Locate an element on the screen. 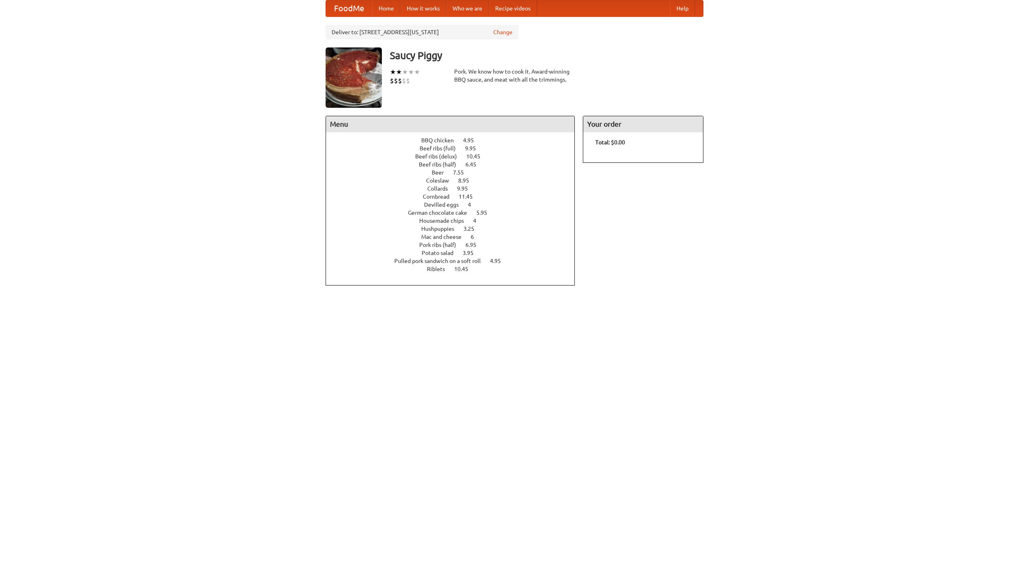 The height and width of the screenshot is (569, 1029). a: Pork ribs (half) 6.95 is located at coordinates (455, 245).